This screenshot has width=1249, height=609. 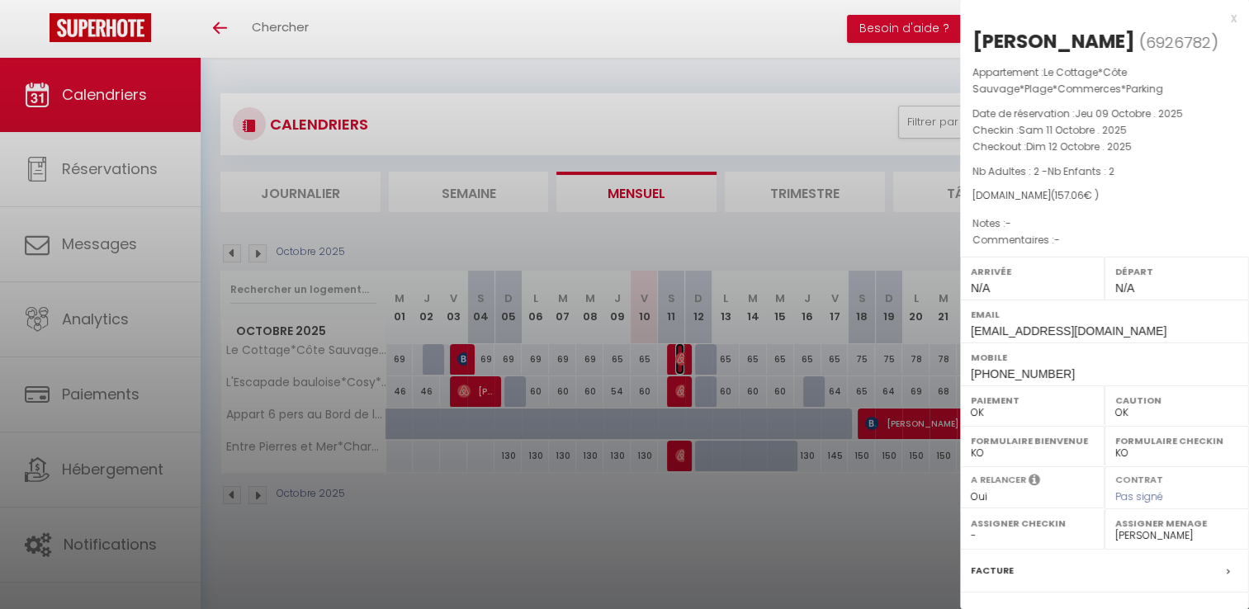 I want to click on label: Email, so click(x=1104, y=314).